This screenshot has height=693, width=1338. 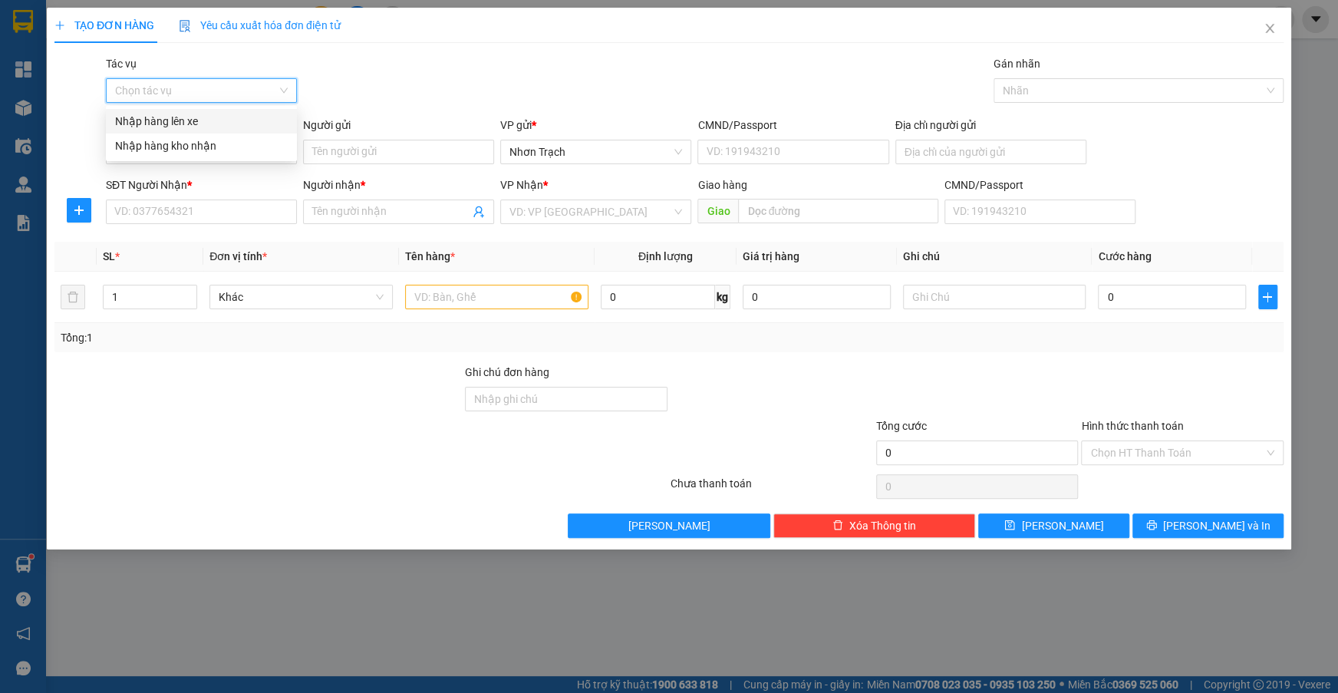 What do you see at coordinates (1132, 426) in the screenshot?
I see `label: Hình thức thanh toán` at bounding box center [1132, 426].